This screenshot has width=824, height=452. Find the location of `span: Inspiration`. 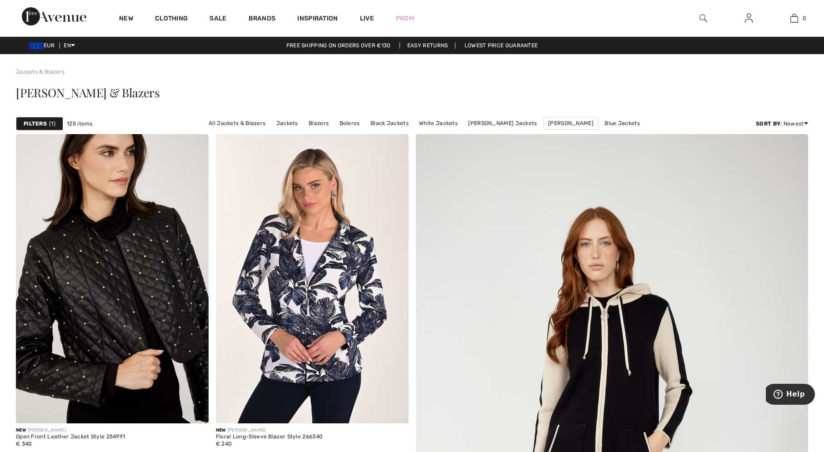

span: Inspiration is located at coordinates (317, 19).